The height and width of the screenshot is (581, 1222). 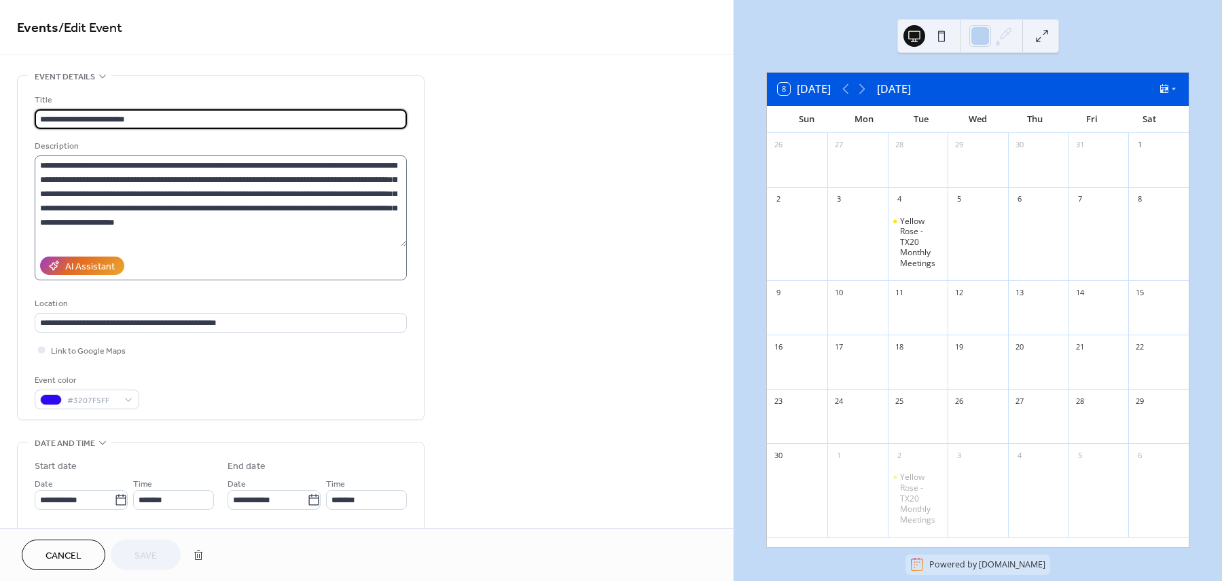 I want to click on div: 12, so click(x=959, y=293).